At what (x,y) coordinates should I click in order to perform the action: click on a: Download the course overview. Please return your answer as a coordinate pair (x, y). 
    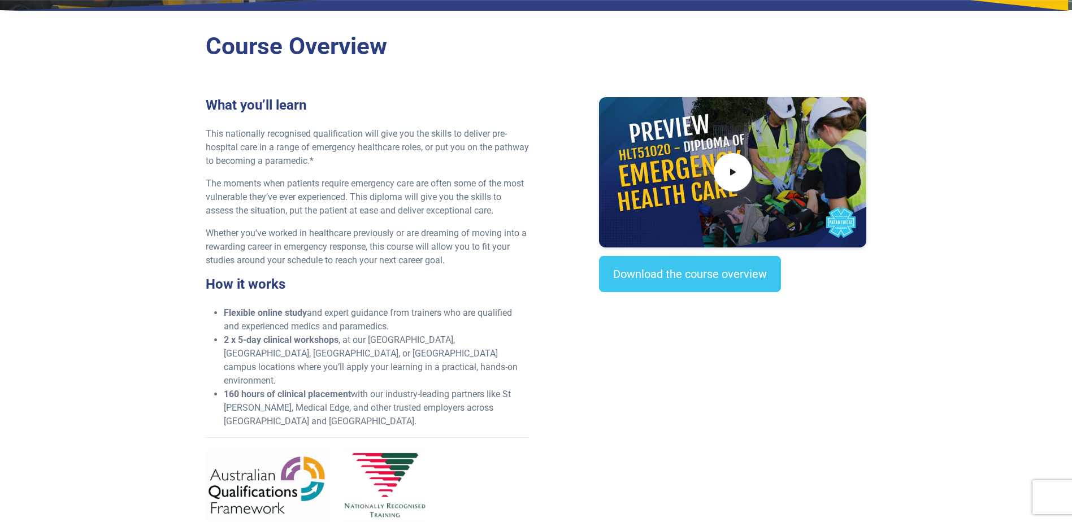
    Looking at the image, I should click on (690, 274).